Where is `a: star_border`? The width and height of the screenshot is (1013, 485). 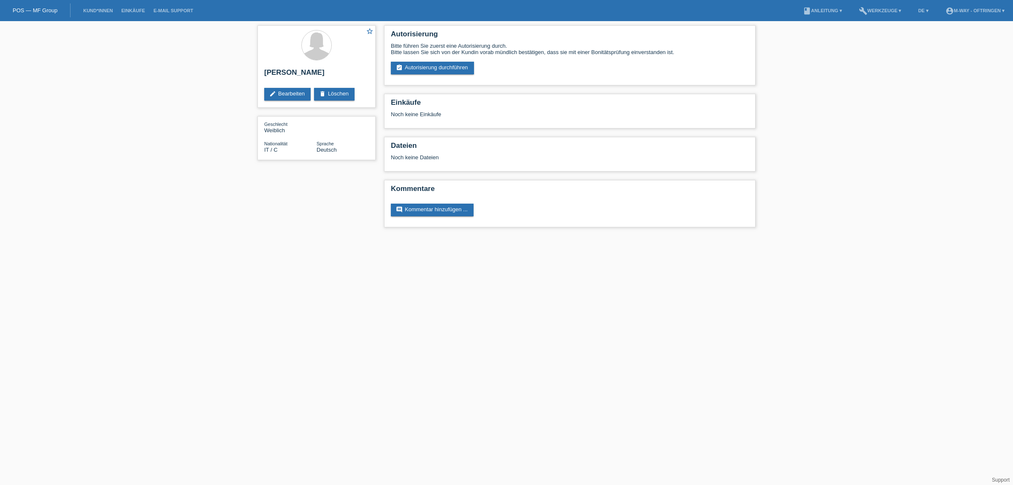
a: star_border is located at coordinates (370, 32).